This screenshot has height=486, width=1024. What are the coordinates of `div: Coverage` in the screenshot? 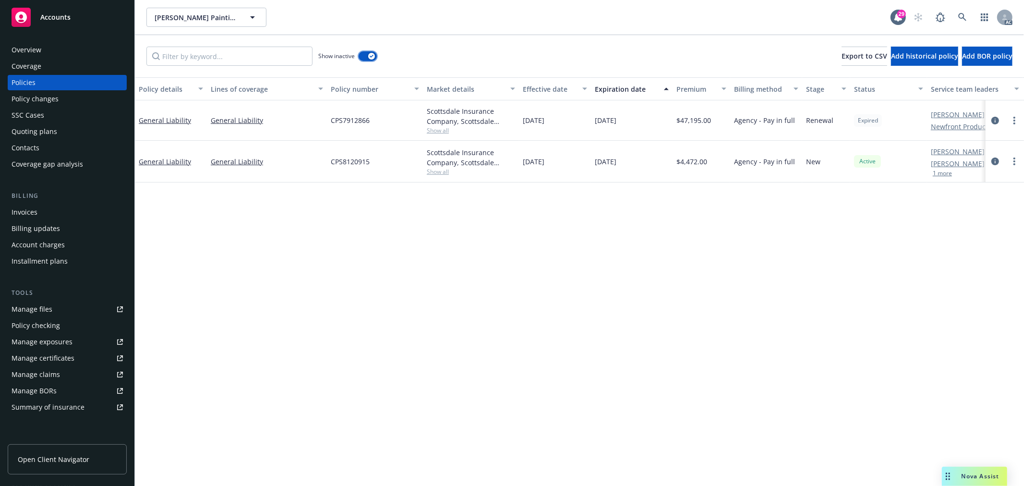 It's located at (26, 66).